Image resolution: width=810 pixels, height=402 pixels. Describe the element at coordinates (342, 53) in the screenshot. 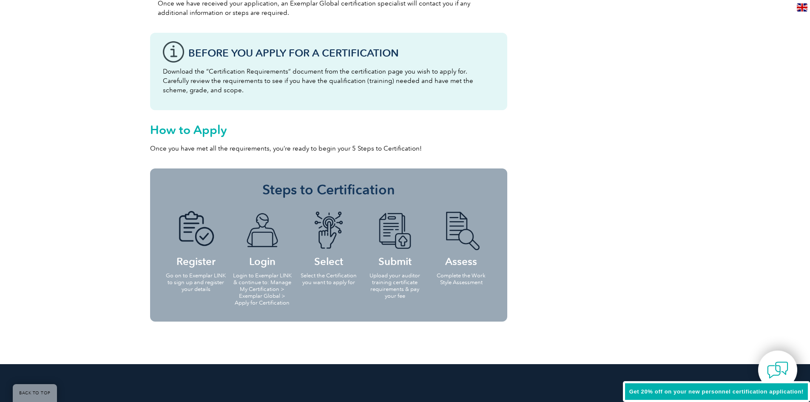

I see `h3: Before You Apply For a Certification` at that location.